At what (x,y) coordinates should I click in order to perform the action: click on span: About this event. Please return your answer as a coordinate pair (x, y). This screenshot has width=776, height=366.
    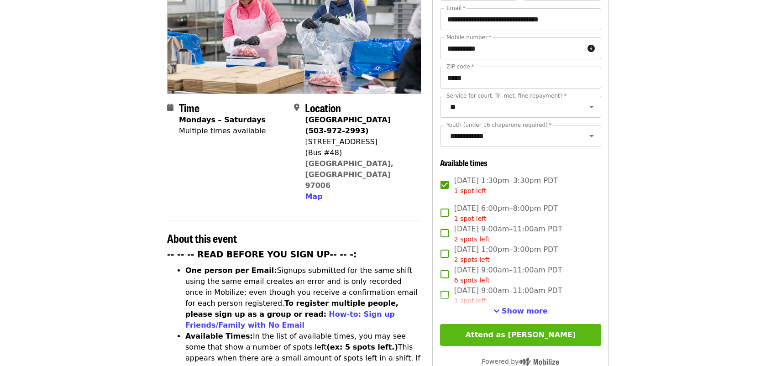
    Looking at the image, I should click on (202, 238).